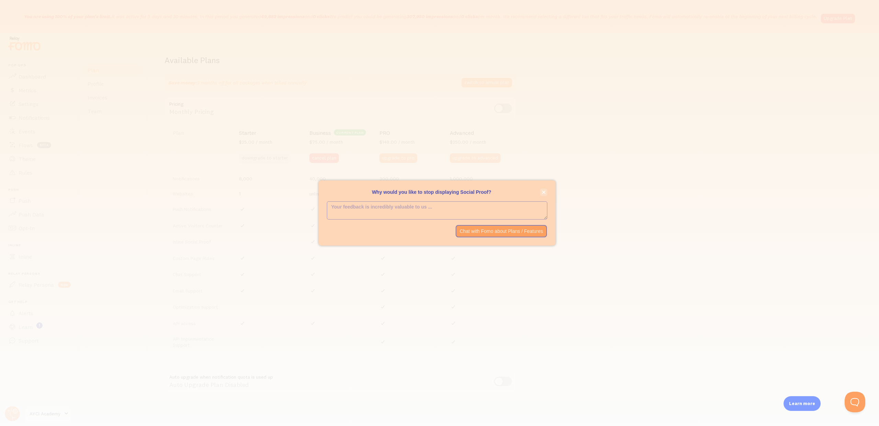 The width and height of the screenshot is (879, 426). I want to click on div: Learn more, so click(802, 404).